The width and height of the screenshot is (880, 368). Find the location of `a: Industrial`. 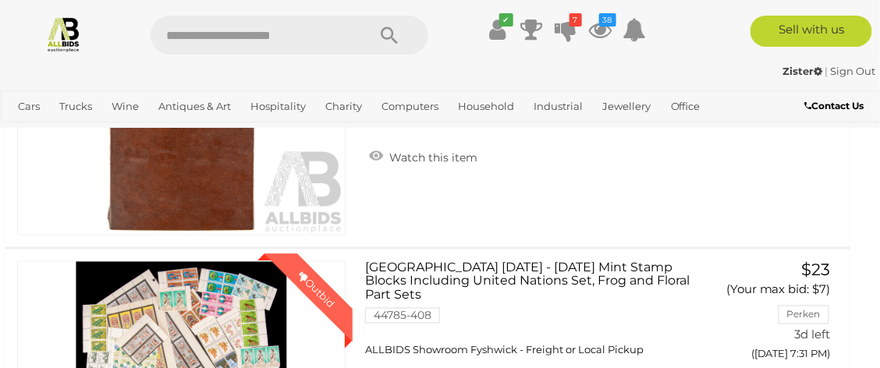

a: Industrial is located at coordinates (559, 106).